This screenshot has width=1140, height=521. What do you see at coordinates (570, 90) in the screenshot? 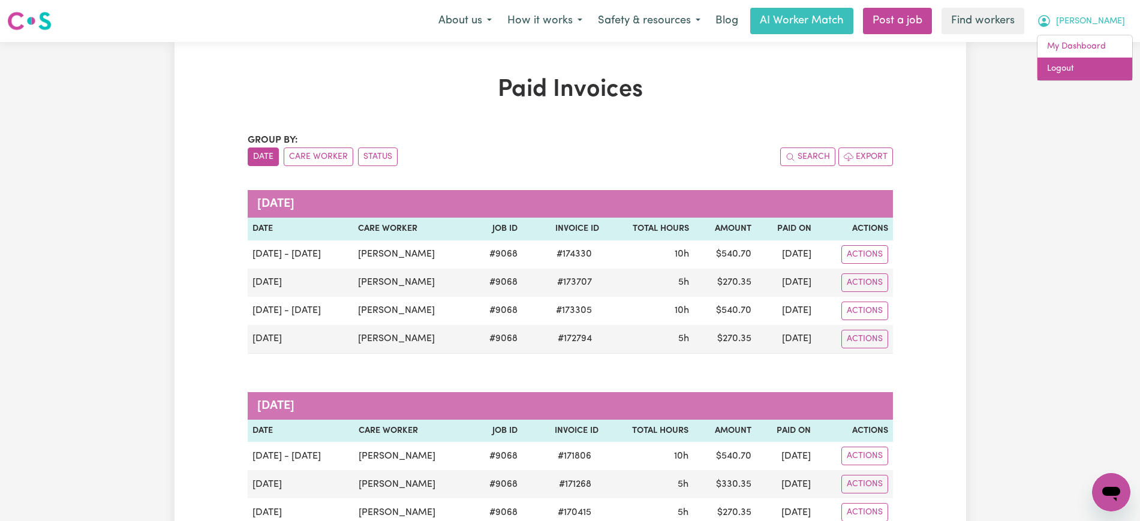
I see `h1: Paid Invoices` at bounding box center [570, 90].